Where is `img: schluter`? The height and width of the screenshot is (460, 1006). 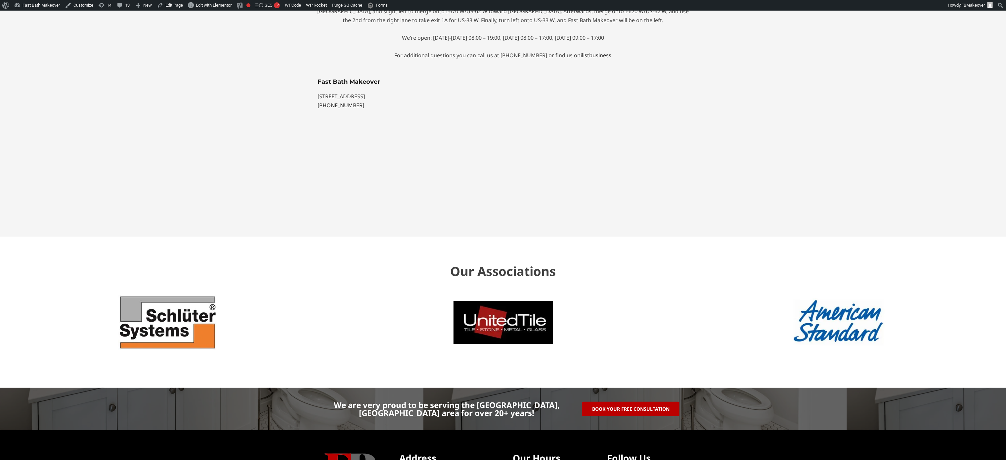 img: schluter is located at coordinates (168, 322).